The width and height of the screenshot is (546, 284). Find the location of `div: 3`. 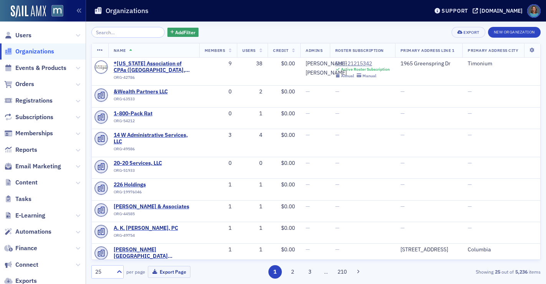

div: 3 is located at coordinates (218, 135).